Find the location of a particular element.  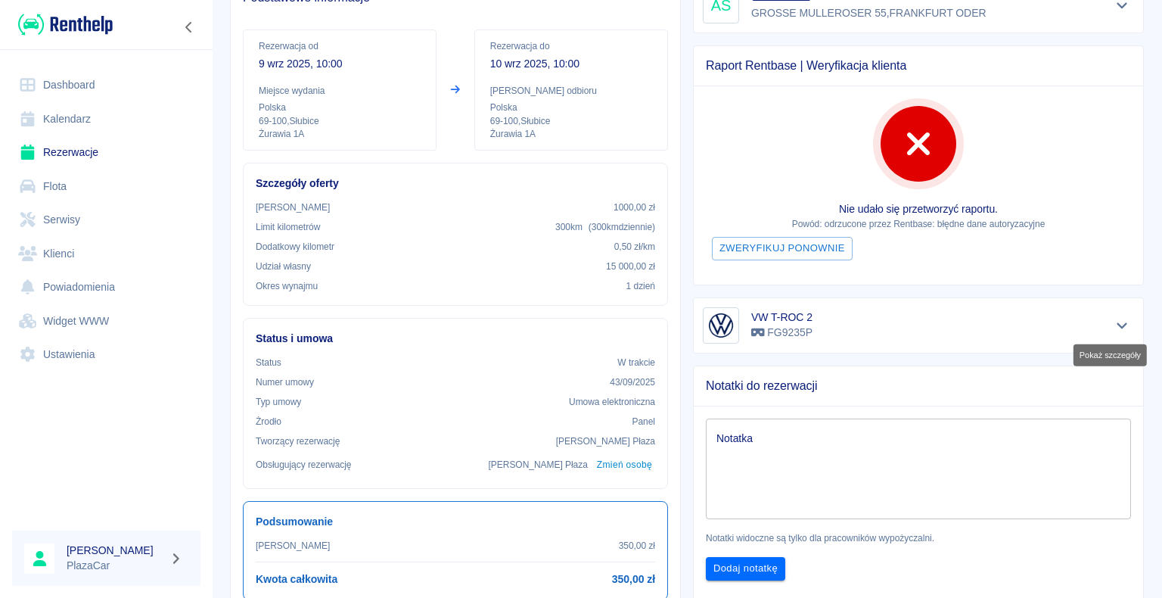

p: Powód: odrzucone przez Rentbase: błędne dane autoryzacyjne is located at coordinates (918, 224).